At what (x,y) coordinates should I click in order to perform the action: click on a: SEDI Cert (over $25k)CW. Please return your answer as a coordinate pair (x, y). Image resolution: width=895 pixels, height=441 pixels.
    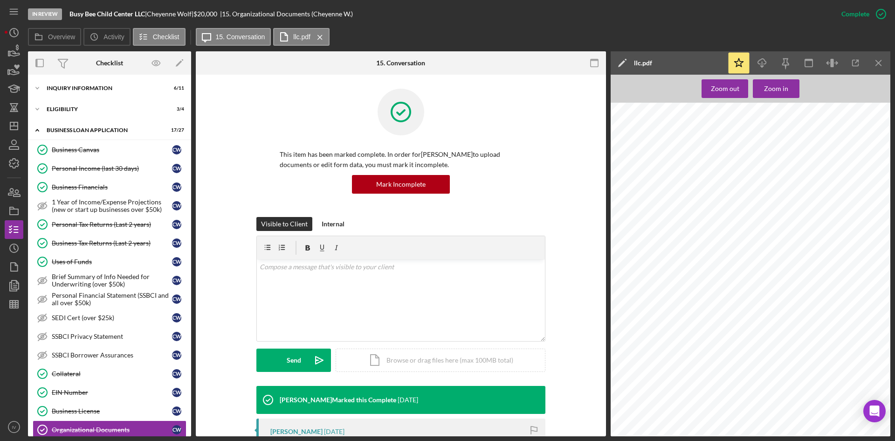
    Looking at the image, I should click on (110, 318).